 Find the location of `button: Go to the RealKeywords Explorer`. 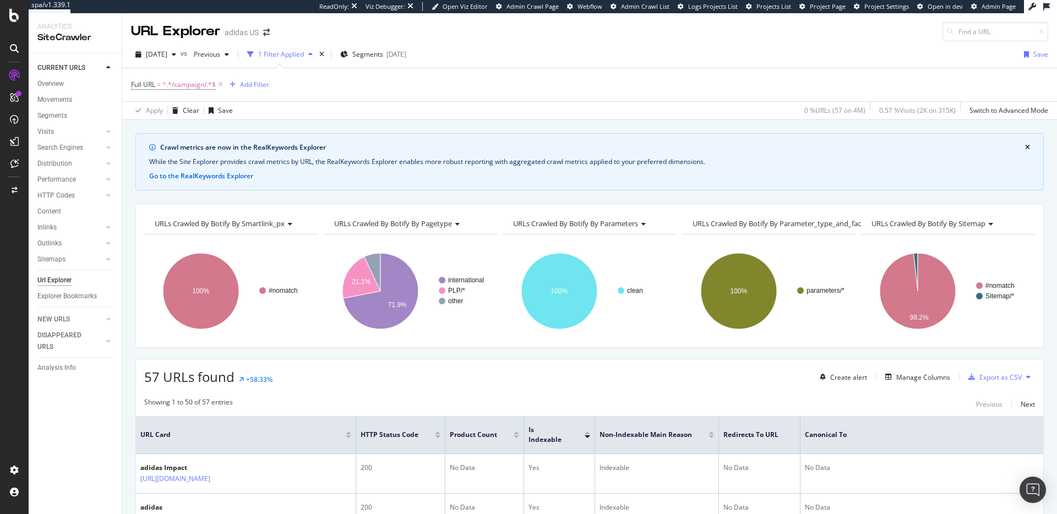

button: Go to the RealKeywords Explorer is located at coordinates (201, 176).